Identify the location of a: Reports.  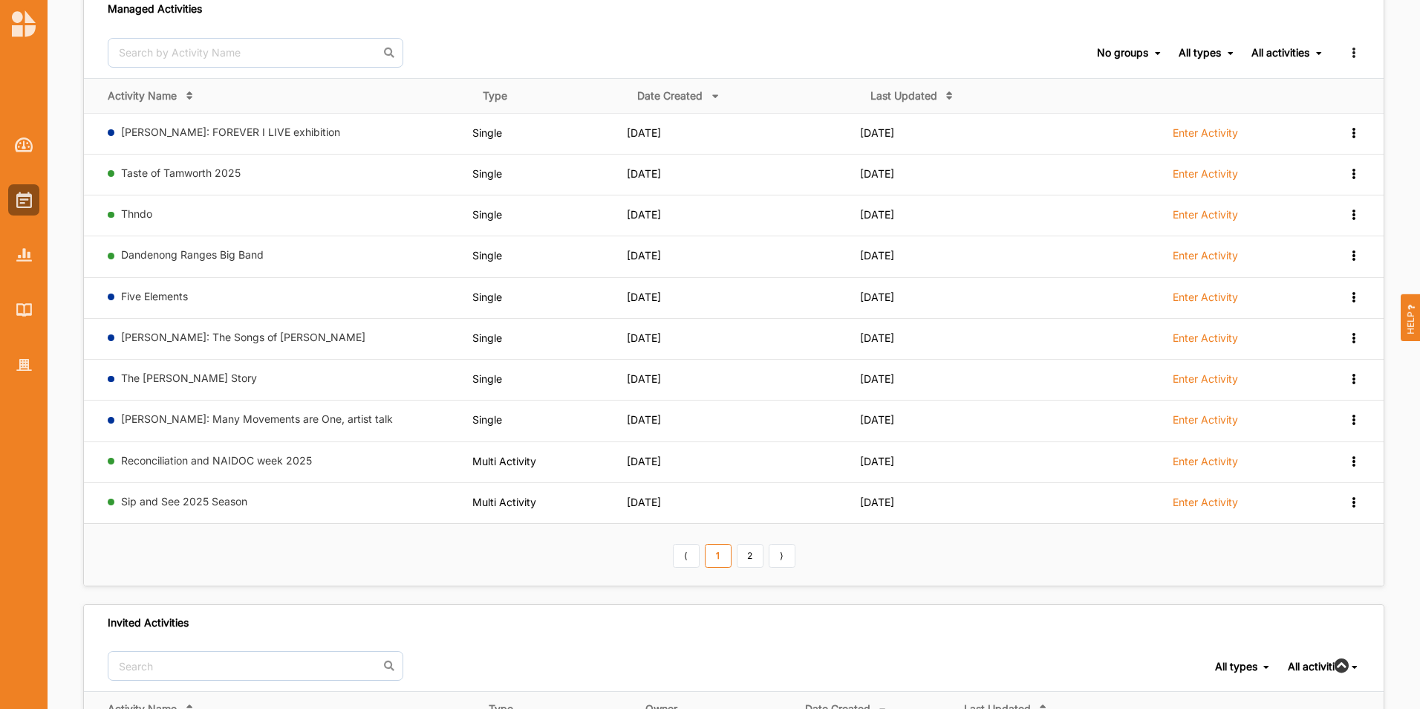
(24, 255).